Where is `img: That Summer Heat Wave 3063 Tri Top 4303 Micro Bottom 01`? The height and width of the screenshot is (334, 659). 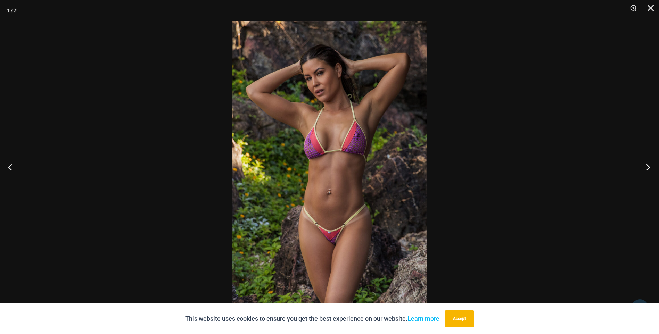 img: That Summer Heat Wave 3063 Tri Top 4303 Micro Bottom 01 is located at coordinates (329, 167).